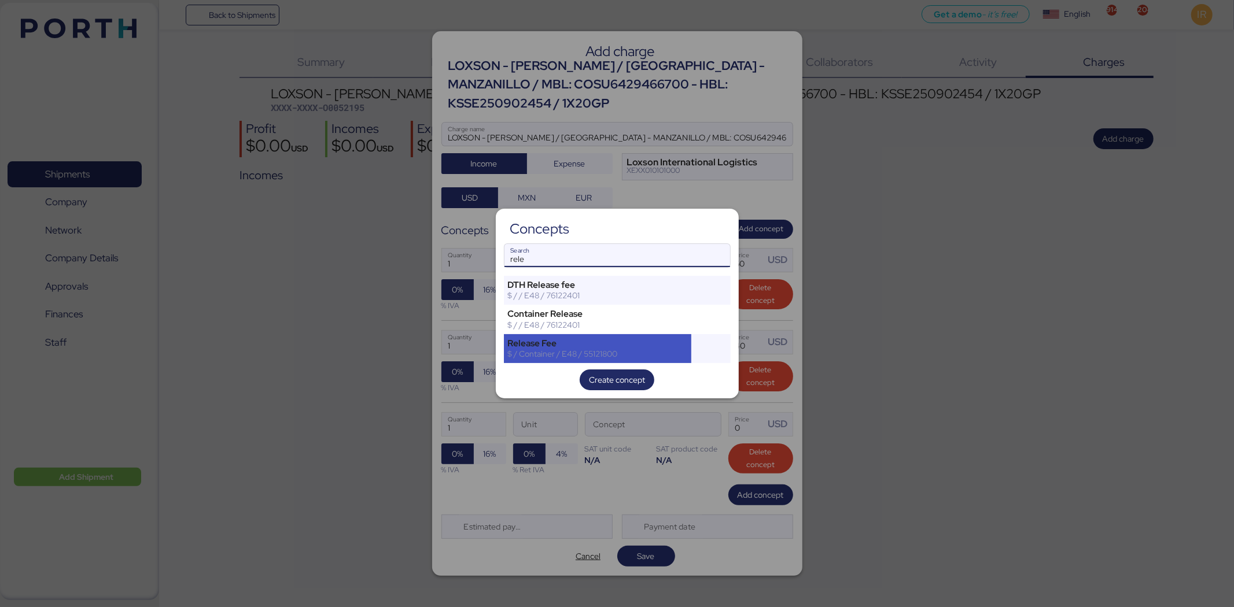 The width and height of the screenshot is (1234, 607). Describe the element at coordinates (598, 285) in the screenshot. I see `div: DTH Release fee` at that location.